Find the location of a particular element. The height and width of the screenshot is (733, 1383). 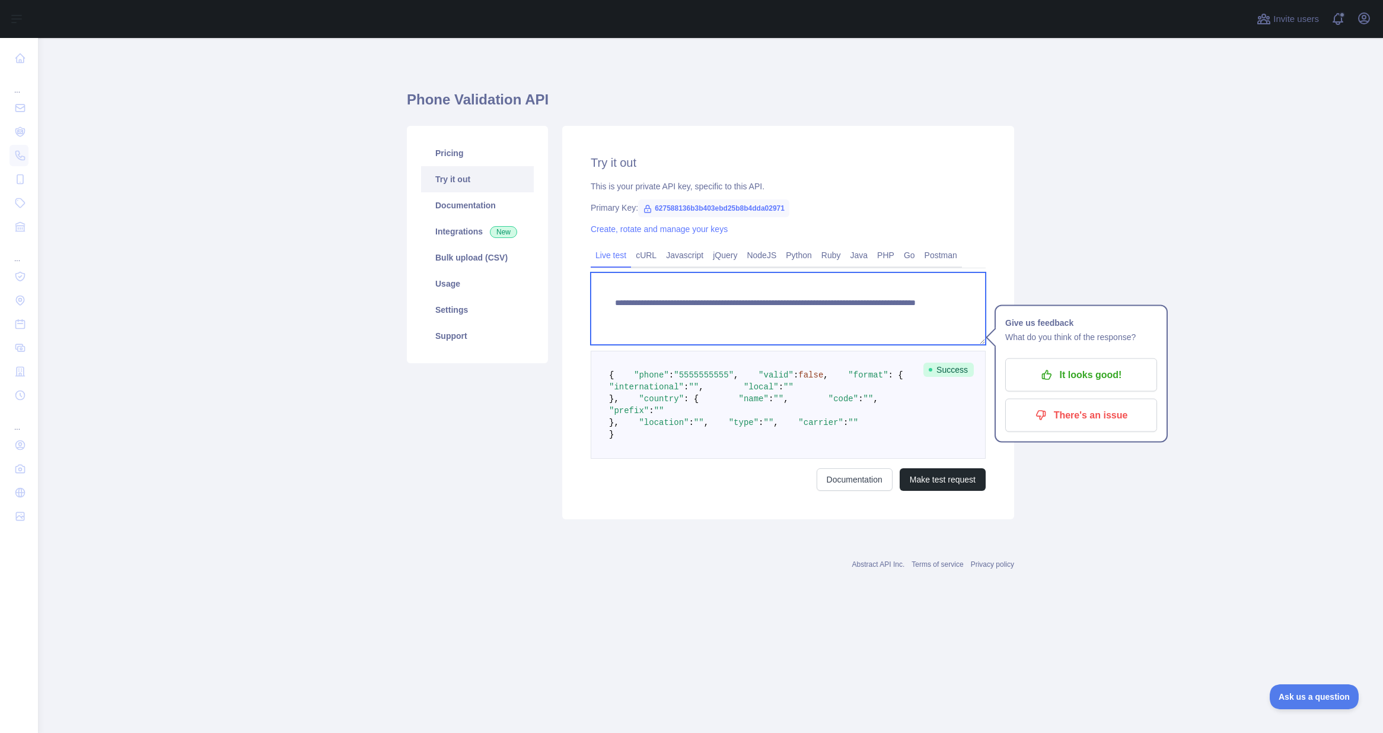

span: Success is located at coordinates (949, 370).